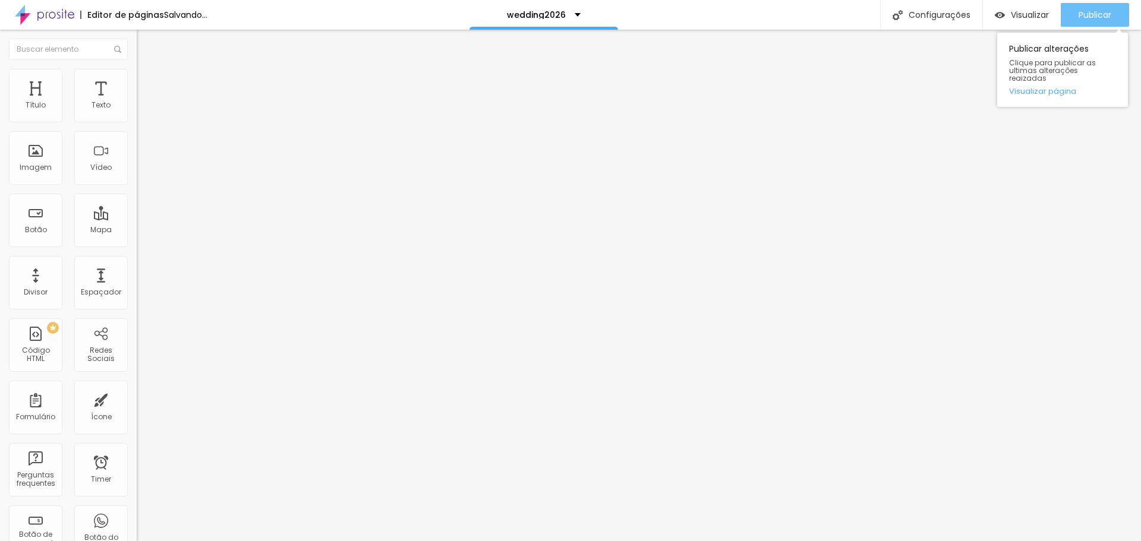 This screenshot has height=541, width=1141. Describe the element at coordinates (100, 355) in the screenshot. I see `div: Redes Sociais` at that location.